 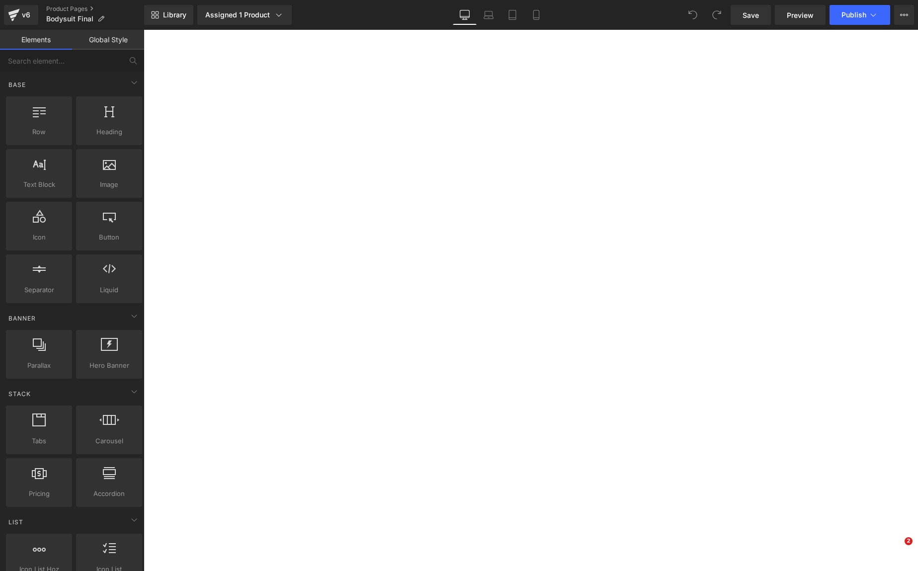 What do you see at coordinates (39, 494) in the screenshot?
I see `span: Pricing` at bounding box center [39, 494].